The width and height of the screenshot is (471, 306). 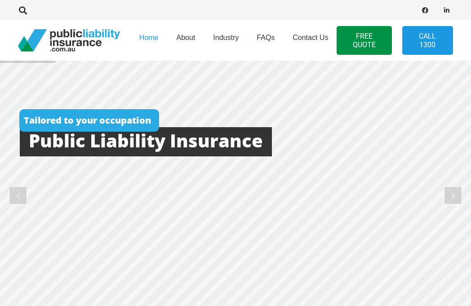 What do you see at coordinates (69, 40) in the screenshot?
I see `a: pli_logotransparent` at bounding box center [69, 40].